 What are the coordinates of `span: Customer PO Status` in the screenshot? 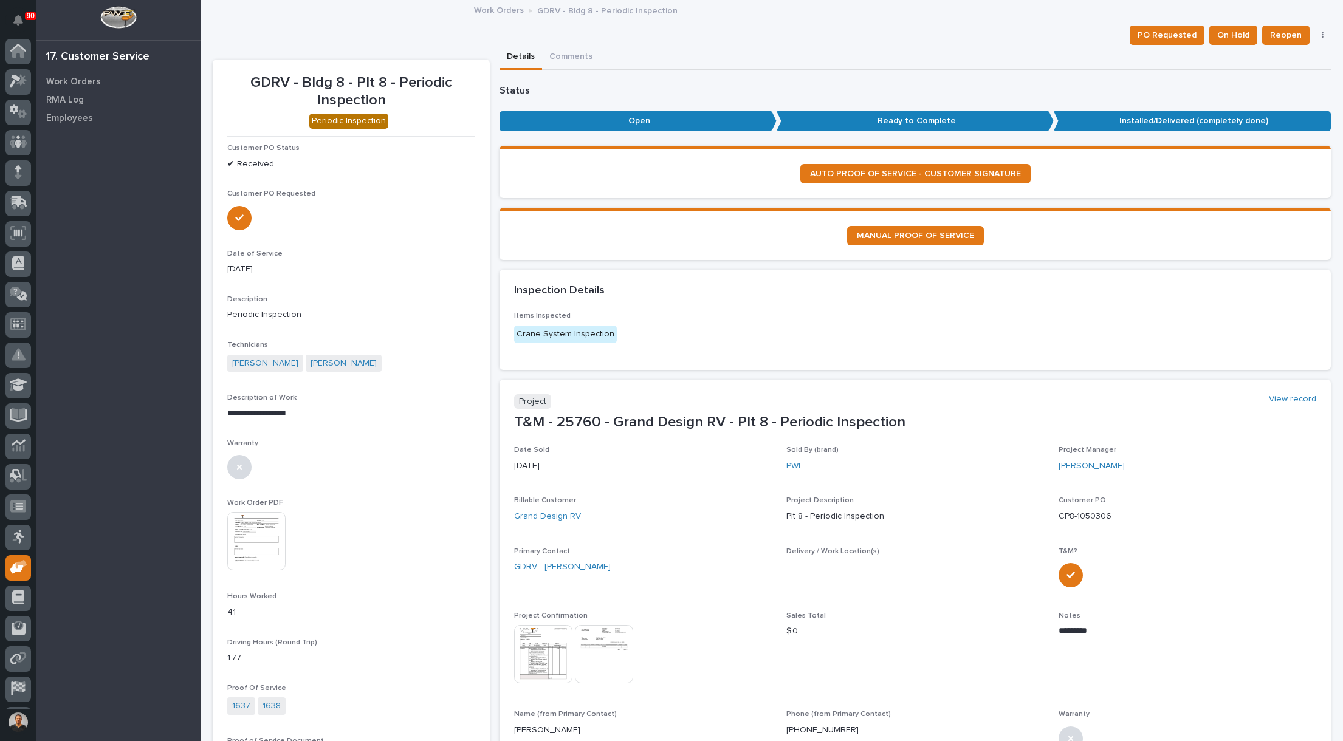 It's located at (263, 148).